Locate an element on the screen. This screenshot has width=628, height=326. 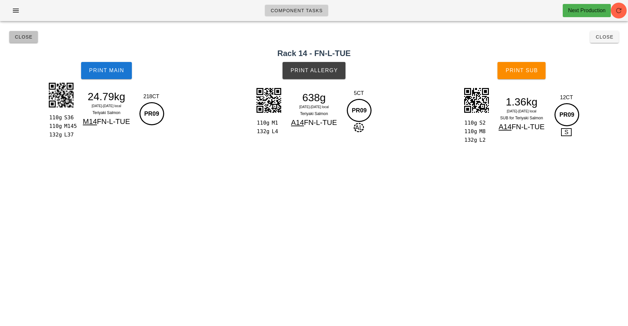
a: Component Tasks is located at coordinates (297, 11).